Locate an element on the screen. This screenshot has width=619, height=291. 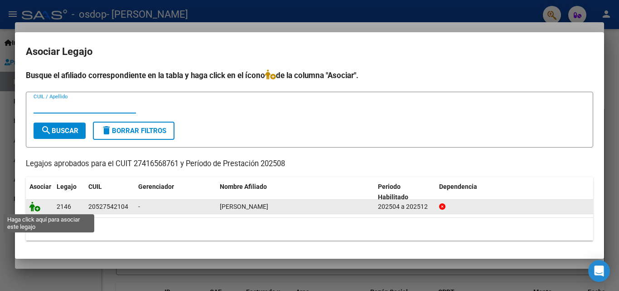
span: Nombre Afiliado is located at coordinates (243, 186).